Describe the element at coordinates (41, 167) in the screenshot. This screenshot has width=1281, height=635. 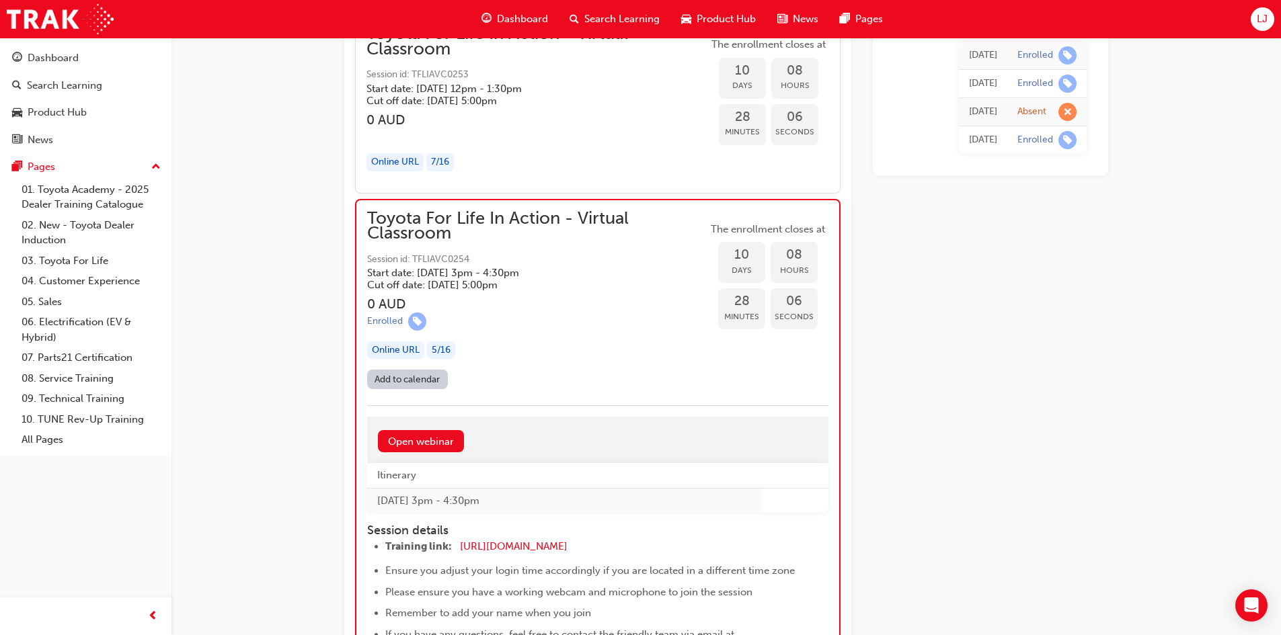
I see `div: Pages` at that location.